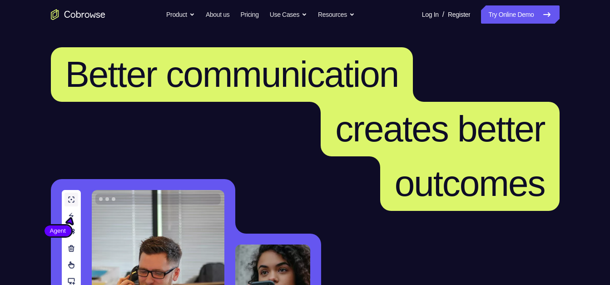  What do you see at coordinates (336, 15) in the screenshot?
I see `button: Resources` at bounding box center [336, 15].